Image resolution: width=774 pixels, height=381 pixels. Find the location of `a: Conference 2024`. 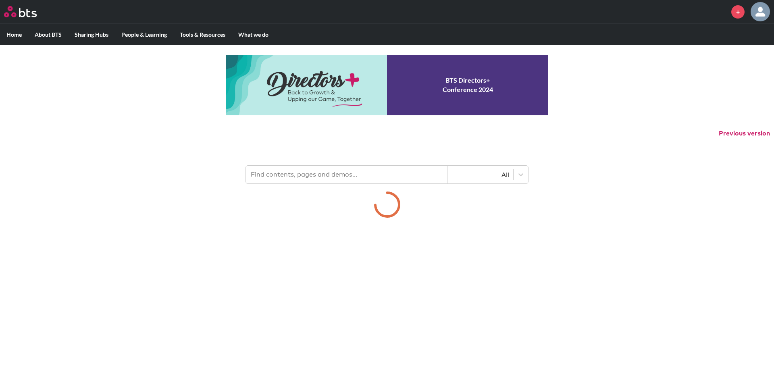

a: Conference 2024 is located at coordinates (387, 85).